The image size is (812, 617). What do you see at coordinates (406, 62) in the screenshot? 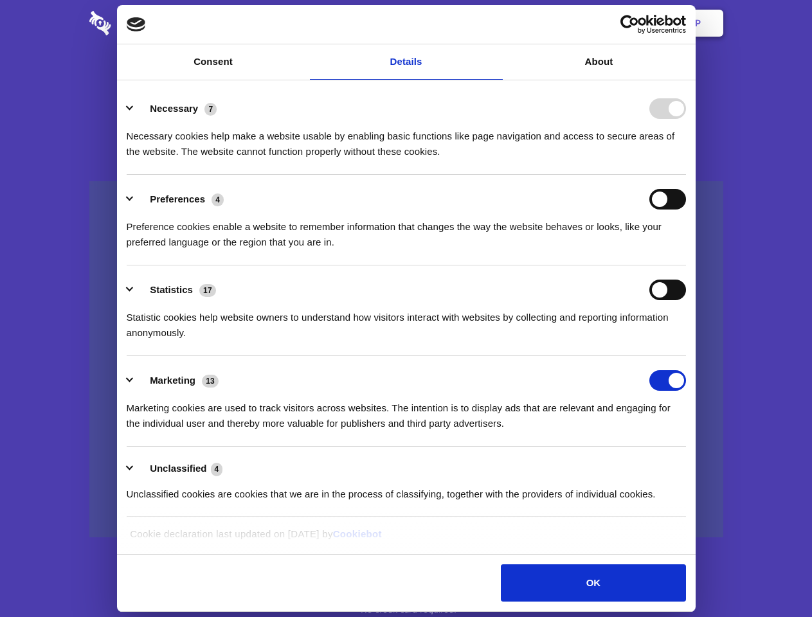
I see `a: Details` at bounding box center [406, 62].